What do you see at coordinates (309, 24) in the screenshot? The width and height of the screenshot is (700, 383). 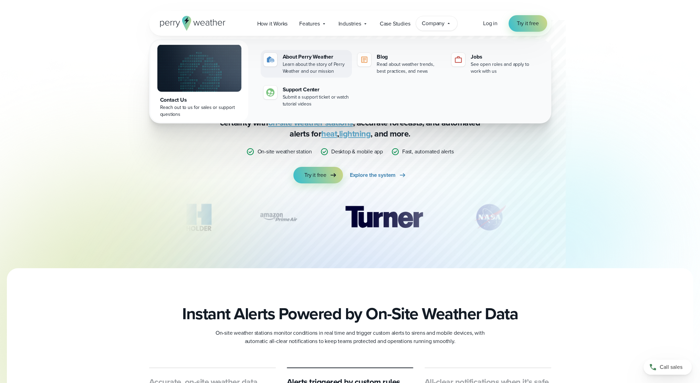 I see `span: Features` at bounding box center [309, 24].